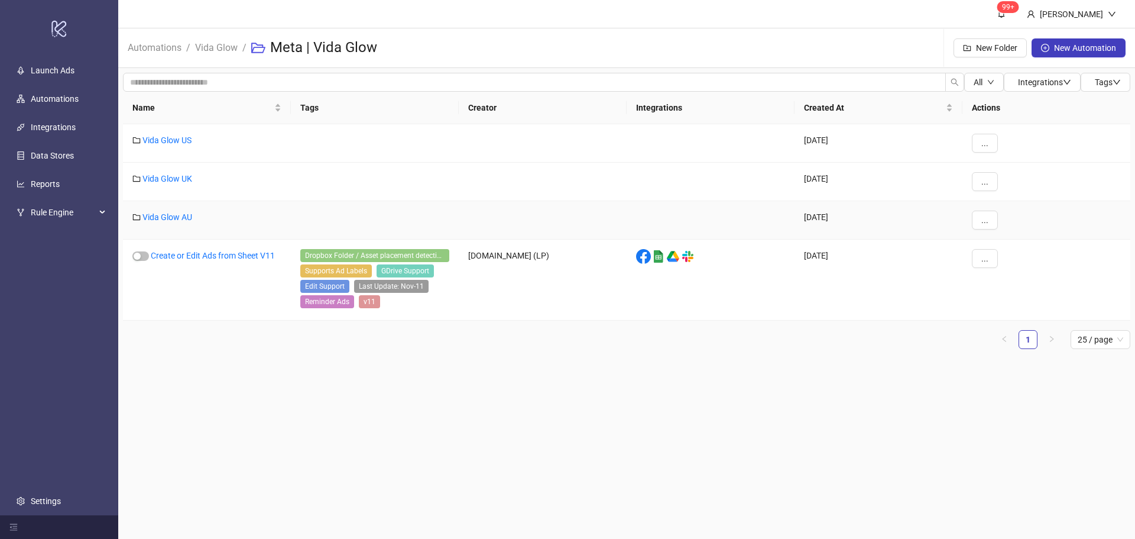 Image resolution: width=1135 pixels, height=539 pixels. What do you see at coordinates (45, 184) in the screenshot?
I see `a: Reports` at bounding box center [45, 184].